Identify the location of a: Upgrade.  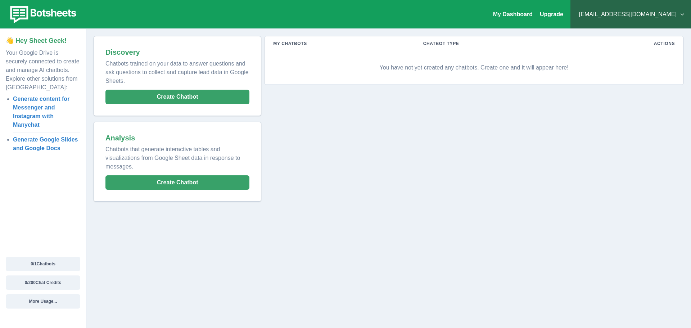
(551, 14).